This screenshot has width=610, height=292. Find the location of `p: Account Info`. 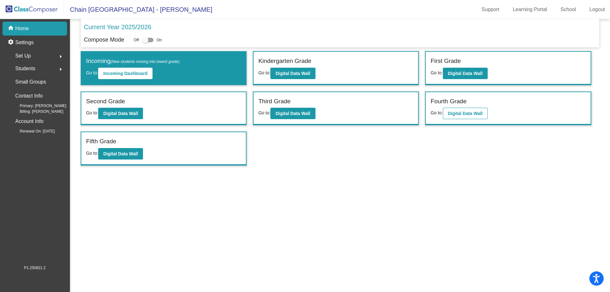

p: Account Info is located at coordinates (29, 121).